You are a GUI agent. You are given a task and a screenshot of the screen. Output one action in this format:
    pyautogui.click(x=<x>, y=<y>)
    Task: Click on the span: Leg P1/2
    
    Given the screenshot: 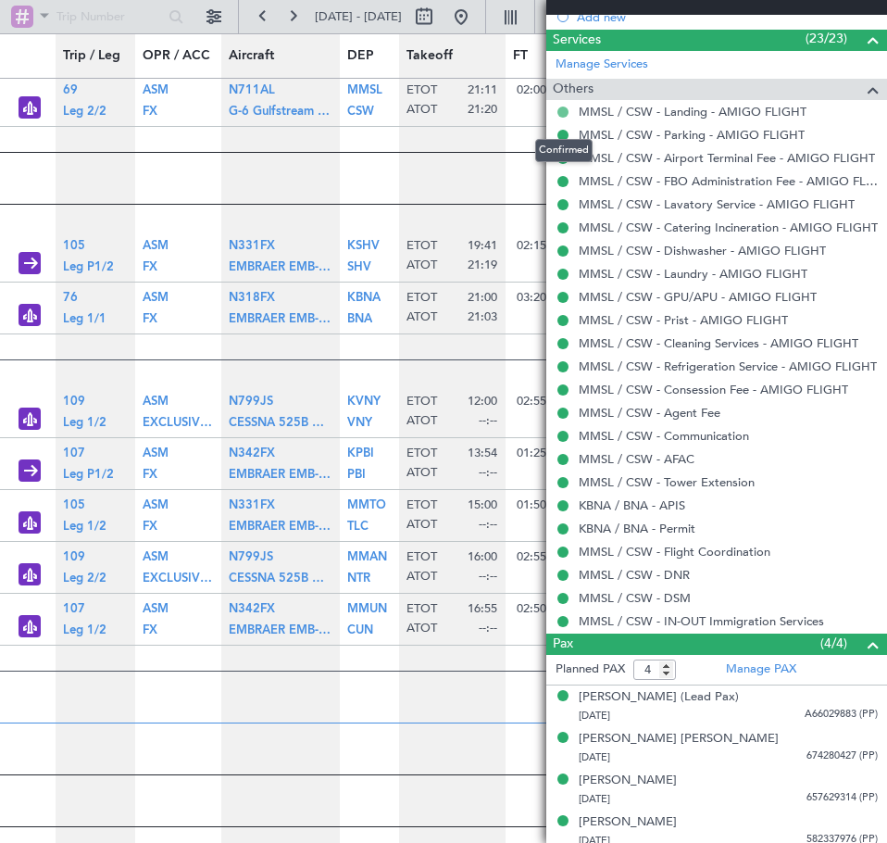 What is the action you would take?
    pyautogui.click(x=88, y=474)
    